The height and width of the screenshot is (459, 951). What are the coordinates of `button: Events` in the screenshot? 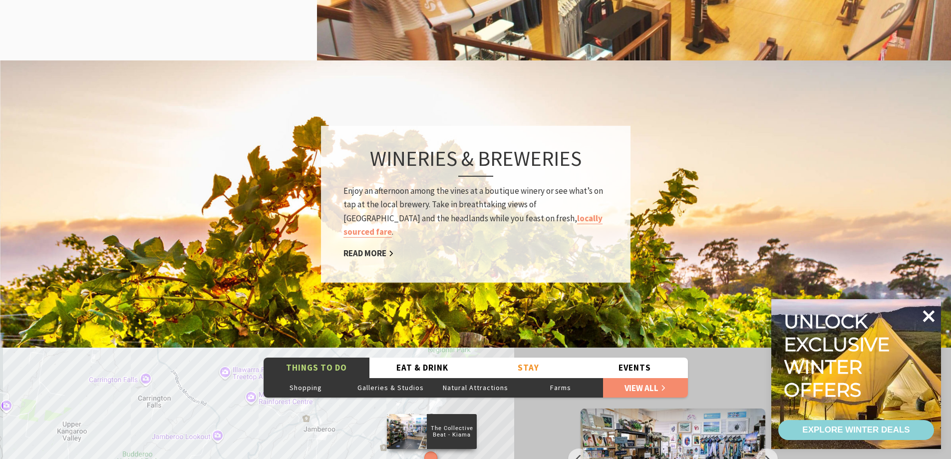 It's located at (635, 368).